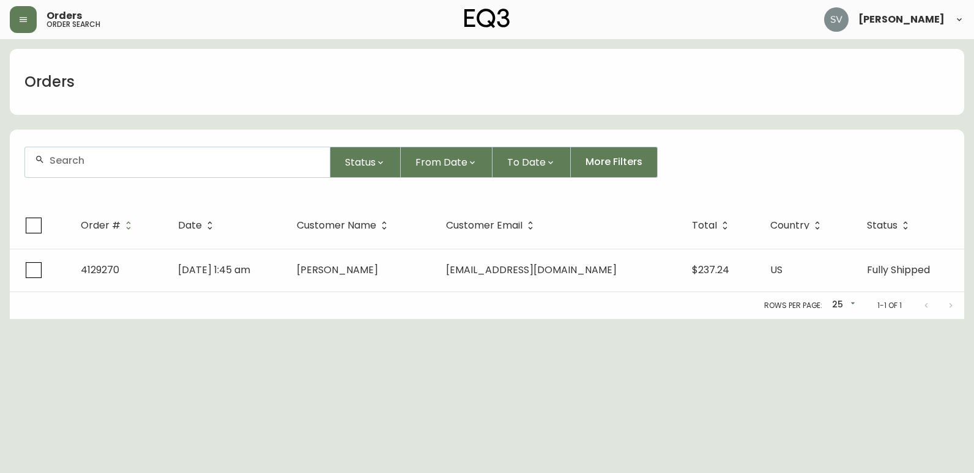 This screenshot has width=974, height=473. What do you see at coordinates (531, 162) in the screenshot?
I see `button: To Date` at bounding box center [531, 162].